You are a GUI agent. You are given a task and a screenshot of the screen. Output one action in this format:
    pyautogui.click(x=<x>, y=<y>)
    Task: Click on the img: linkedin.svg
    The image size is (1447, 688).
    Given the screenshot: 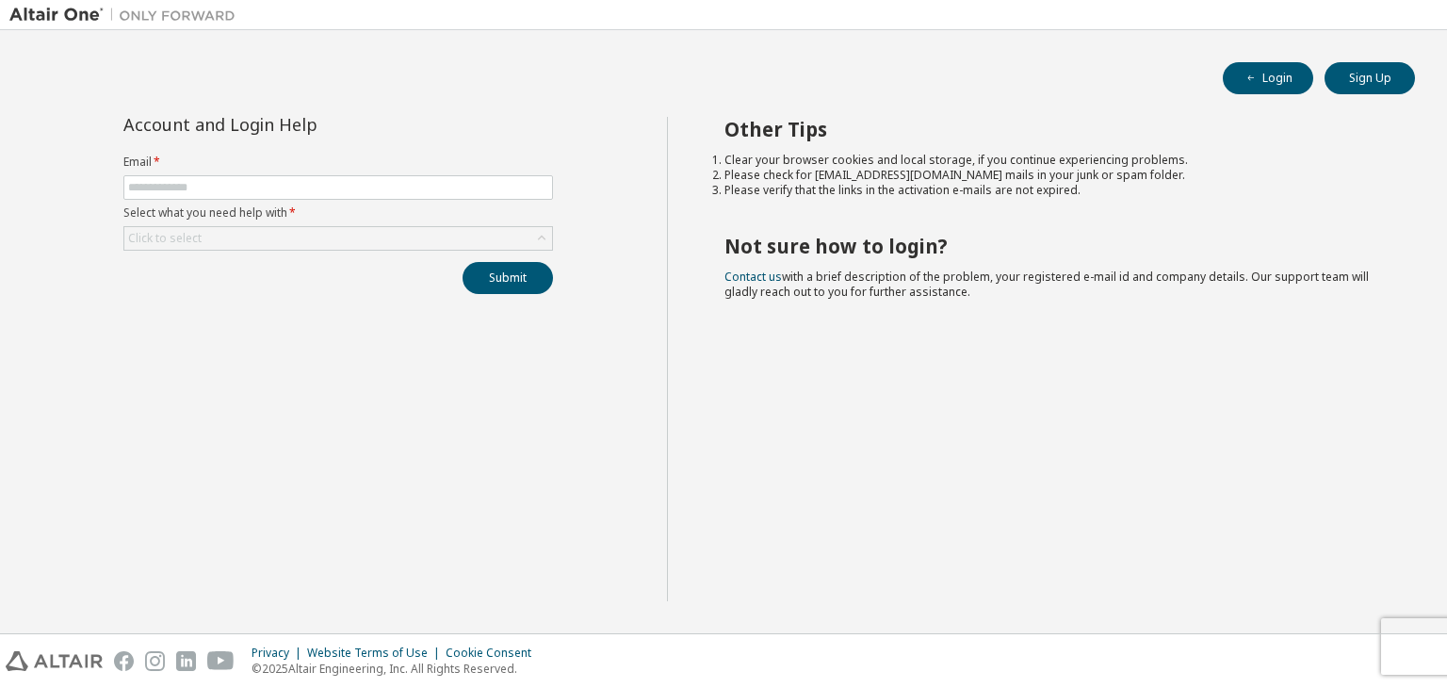 What is the action you would take?
    pyautogui.click(x=186, y=660)
    